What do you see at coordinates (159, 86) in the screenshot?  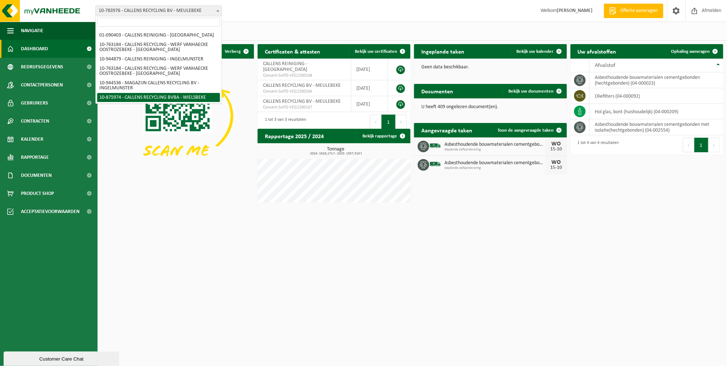 I see `li: 10-944536 - MAGAZIJN CALLENS RECYCLING BV - INGELMUNSTER` at bounding box center [159, 86].